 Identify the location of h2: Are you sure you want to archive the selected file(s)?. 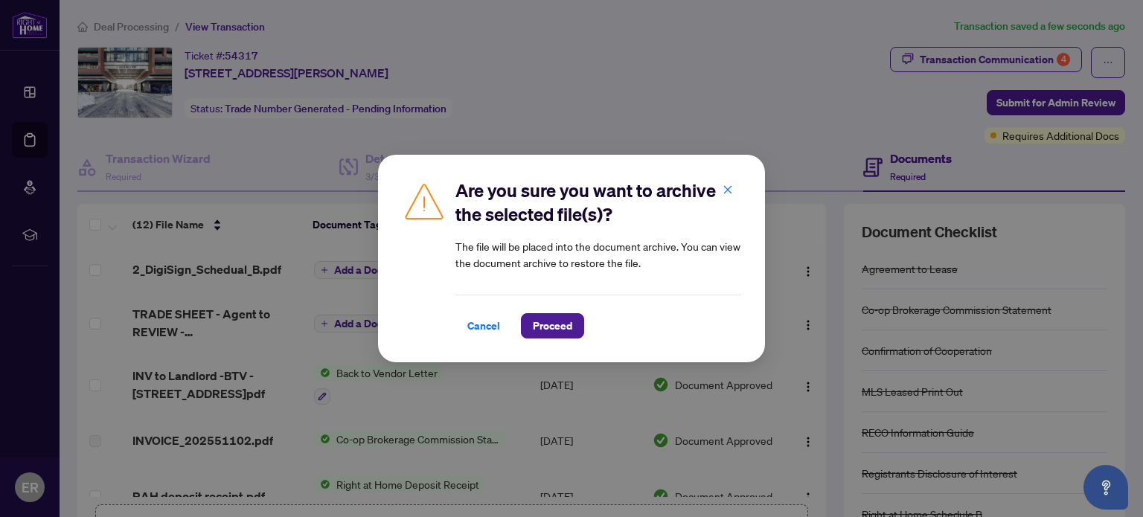
(598, 202).